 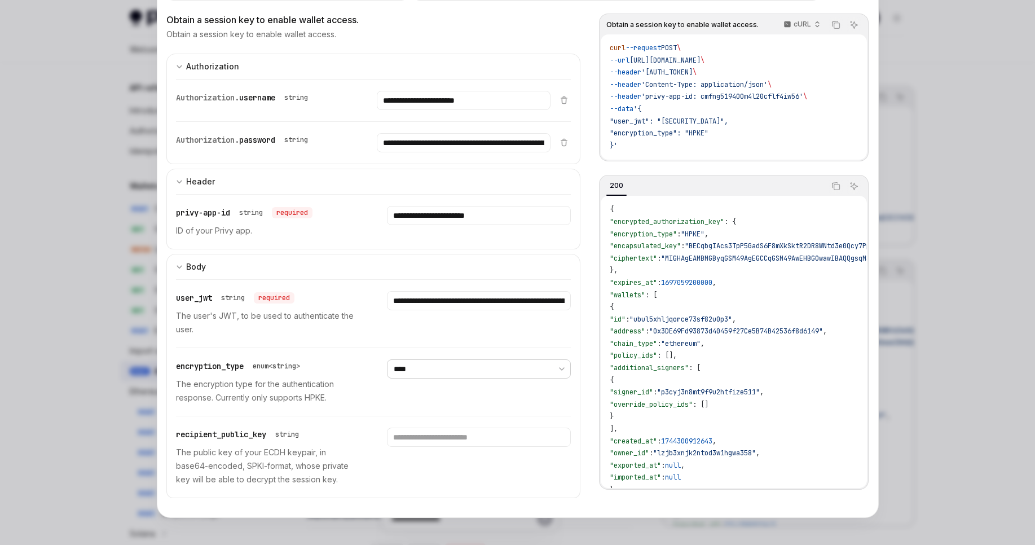 What do you see at coordinates (268, 466) in the screenshot?
I see `p: The public key of your ECDH keypair, in base64-encoded, SPKI-format, whose private key will be ab...` at bounding box center [268, 466].